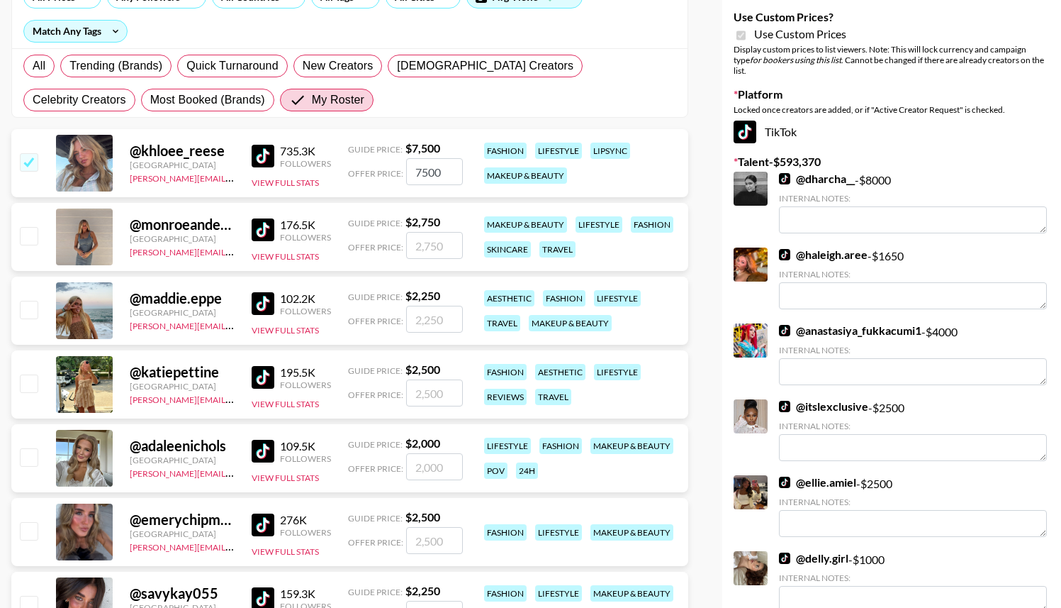 The width and height of the screenshot is (1061, 608). Describe the element at coordinates (913, 354) in the screenshot. I see `div: - $ 4000` at that location.